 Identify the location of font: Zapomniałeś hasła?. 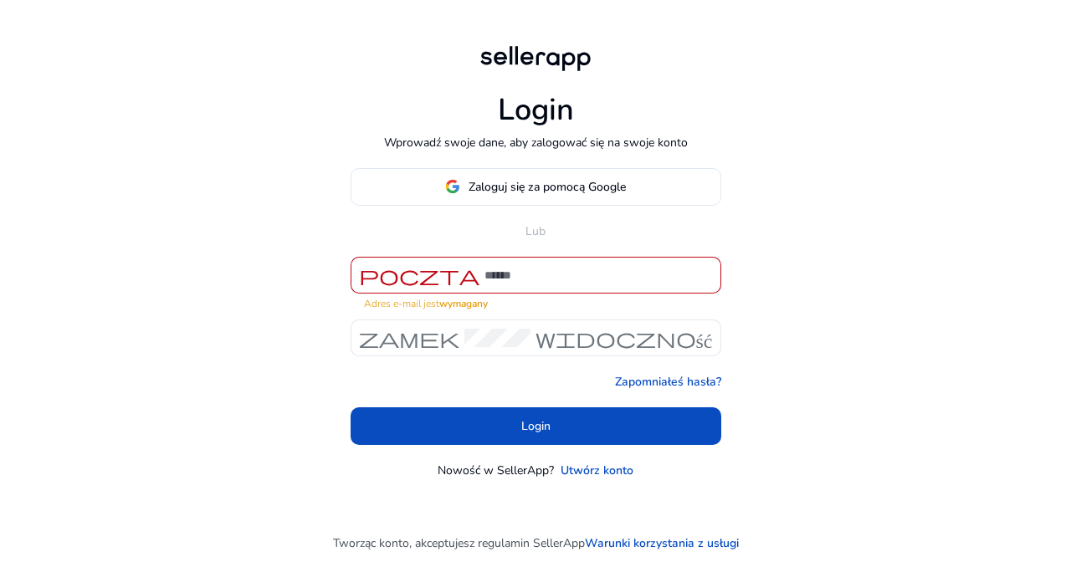
(668, 382).